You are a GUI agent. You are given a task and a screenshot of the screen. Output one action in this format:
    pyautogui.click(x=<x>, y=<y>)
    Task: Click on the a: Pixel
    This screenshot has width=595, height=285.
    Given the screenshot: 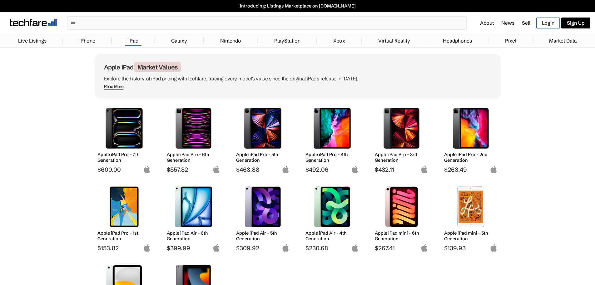 What is the action you would take?
    pyautogui.click(x=511, y=41)
    